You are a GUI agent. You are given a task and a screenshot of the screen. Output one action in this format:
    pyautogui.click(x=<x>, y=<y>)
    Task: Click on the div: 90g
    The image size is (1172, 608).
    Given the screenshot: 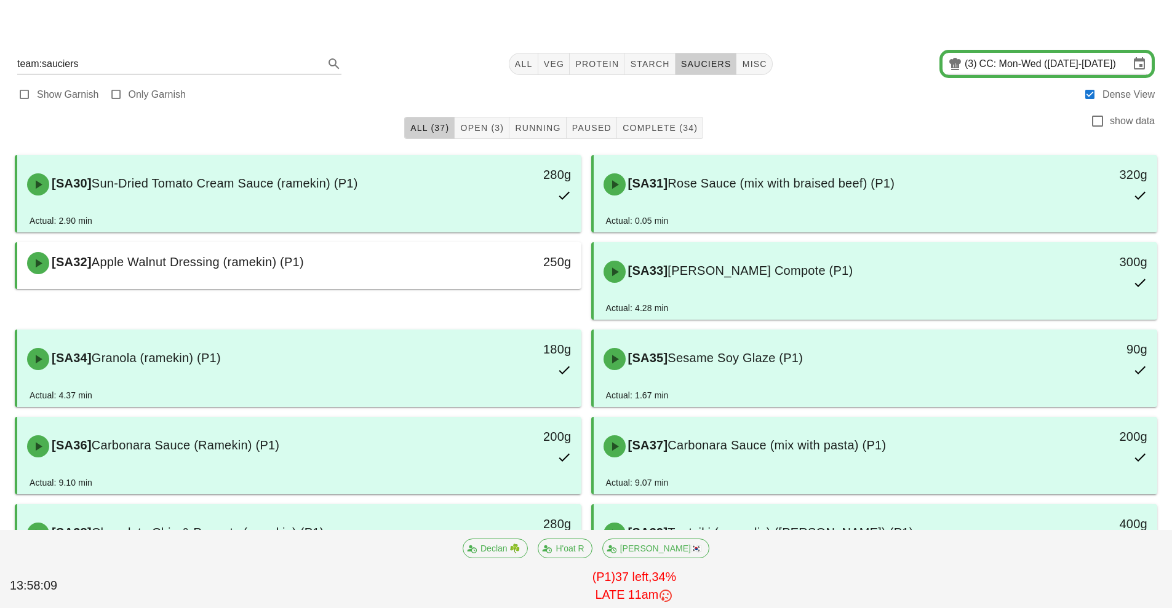 What is the action you would take?
    pyautogui.click(x=1084, y=349)
    